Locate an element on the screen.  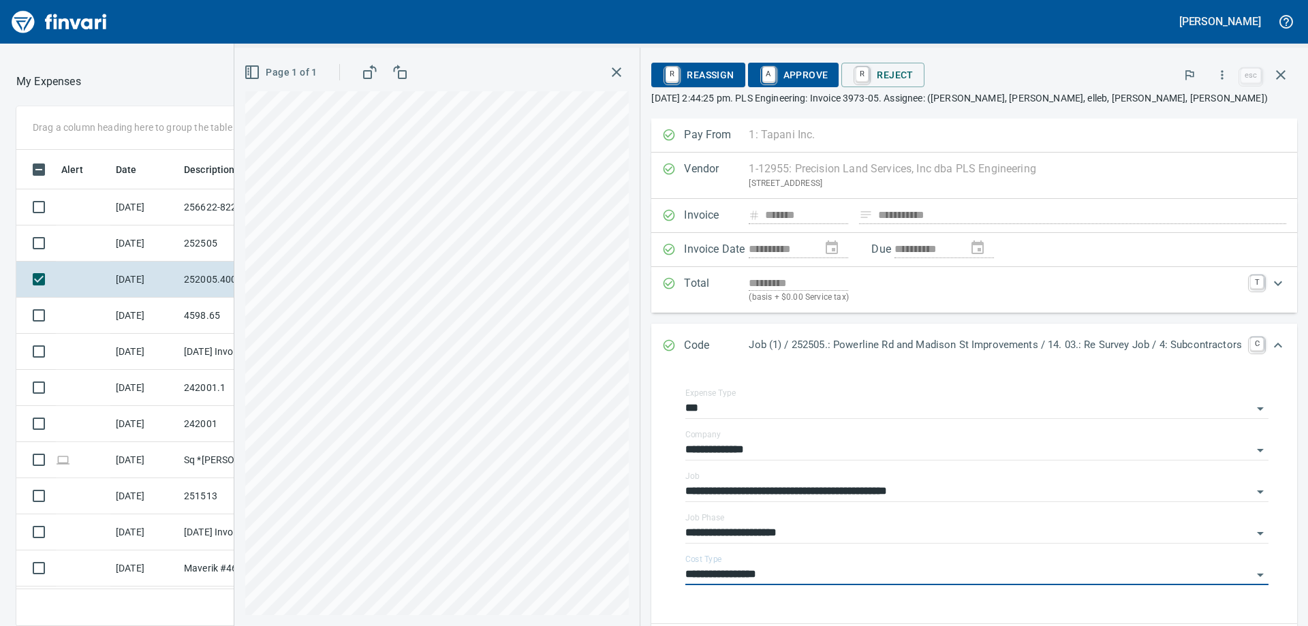
p: Total is located at coordinates (716, 289).